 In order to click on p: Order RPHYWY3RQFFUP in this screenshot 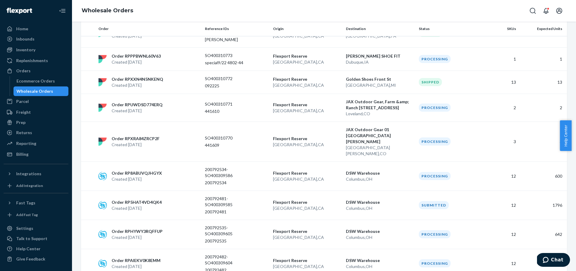, I will do `click(137, 231)`.